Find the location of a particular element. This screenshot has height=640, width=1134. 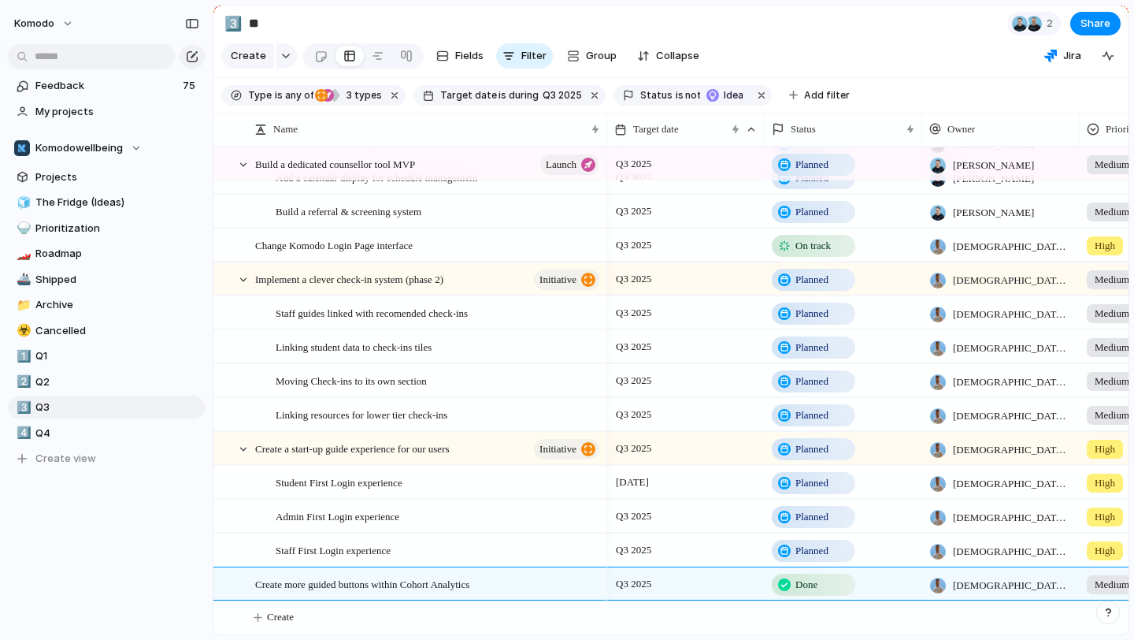

a: ☣️Cancelled is located at coordinates (106, 331).